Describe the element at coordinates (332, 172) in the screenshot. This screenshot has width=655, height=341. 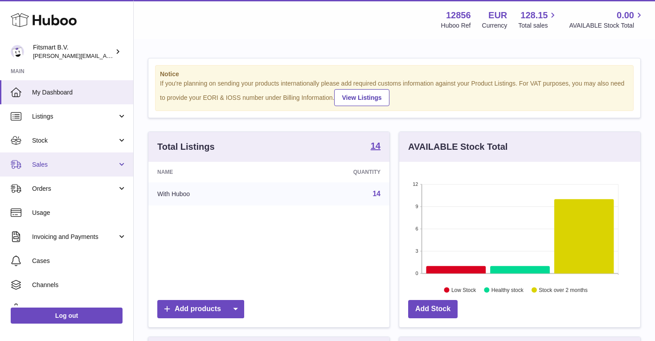
I see `th: Quantity` at that location.